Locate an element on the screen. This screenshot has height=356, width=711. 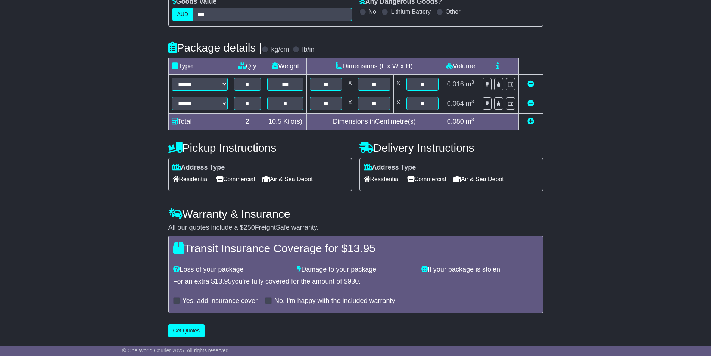
span: 0.064 is located at coordinates (455, 103).